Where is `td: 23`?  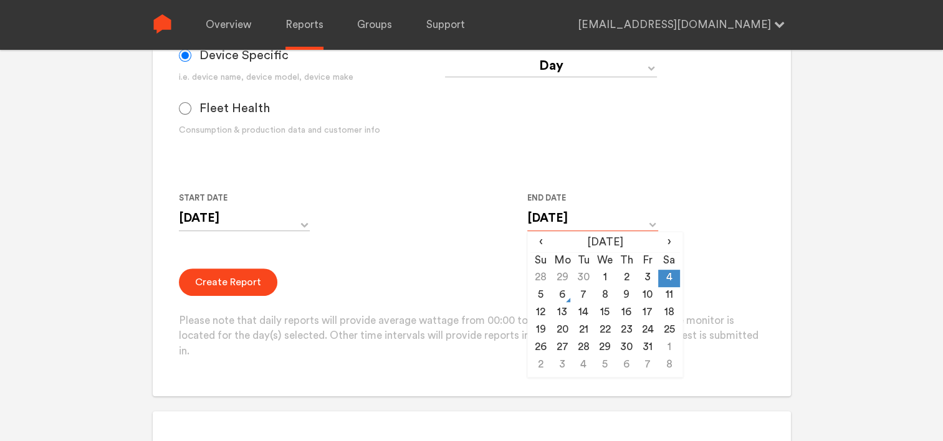
td: 23 is located at coordinates (626, 331).